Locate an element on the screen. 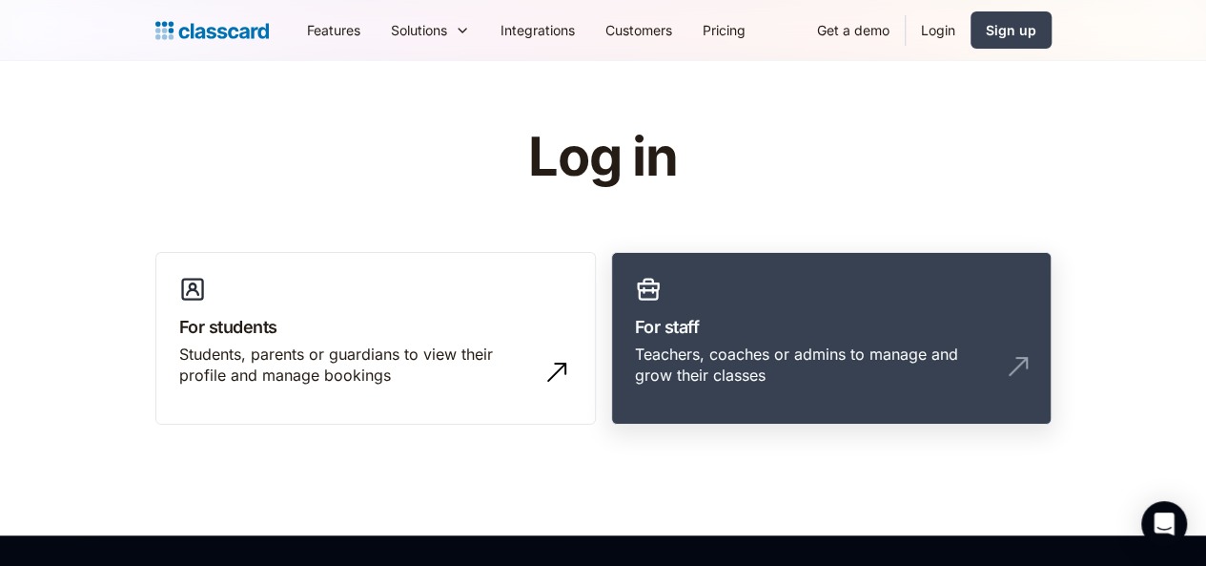 The image size is (1206, 566). a: home is located at coordinates (212, 31).